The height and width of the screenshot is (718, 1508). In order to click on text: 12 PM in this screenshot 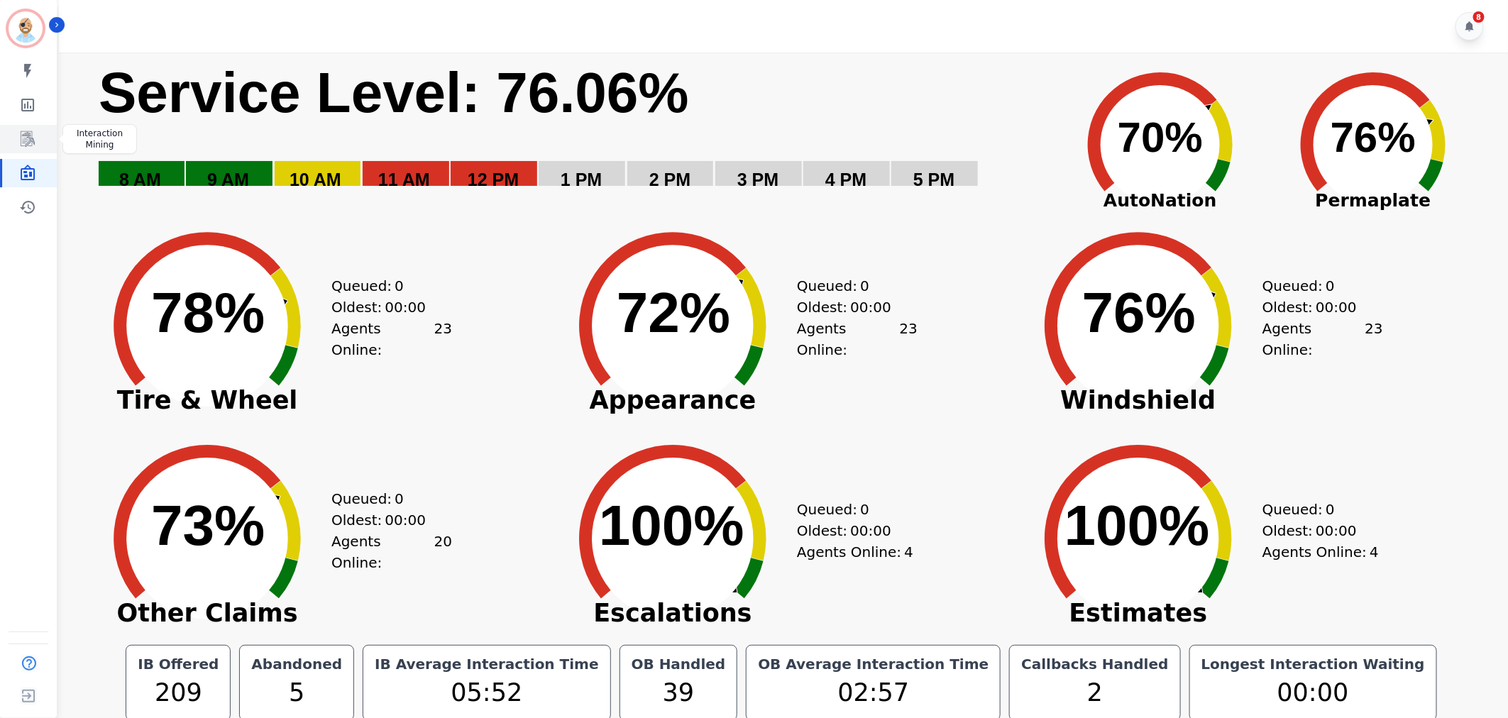, I will do `click(493, 180)`.